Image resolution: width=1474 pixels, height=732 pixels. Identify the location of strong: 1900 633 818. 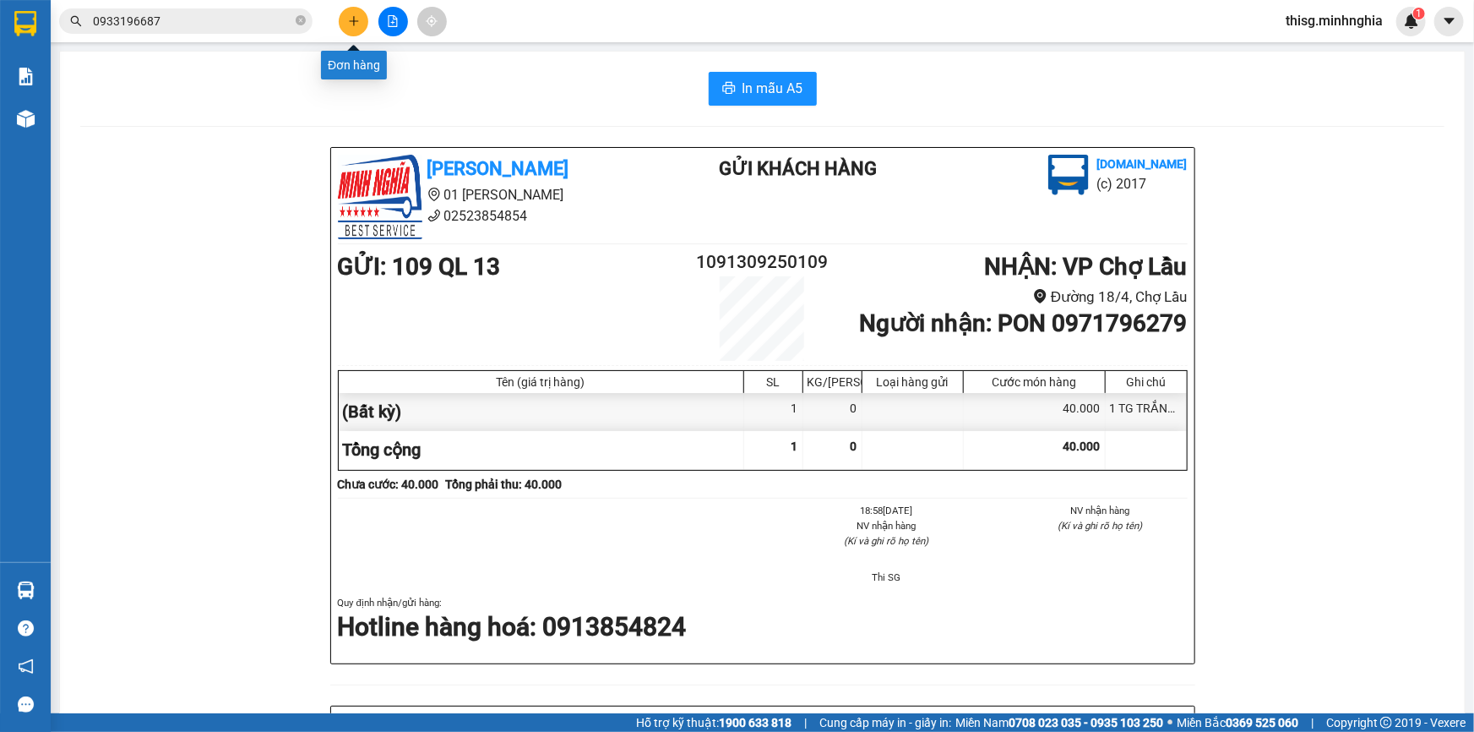
(755, 722).